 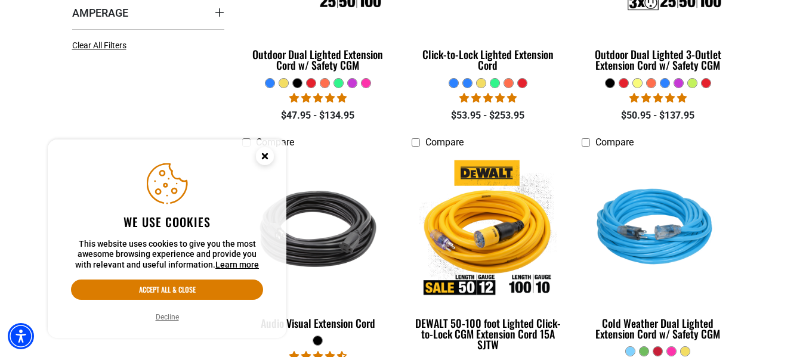 What do you see at coordinates (237, 265) in the screenshot?
I see `a: This website uses cookies to give you the most awesome browsing experience and provide you with r...` at bounding box center [237, 265].